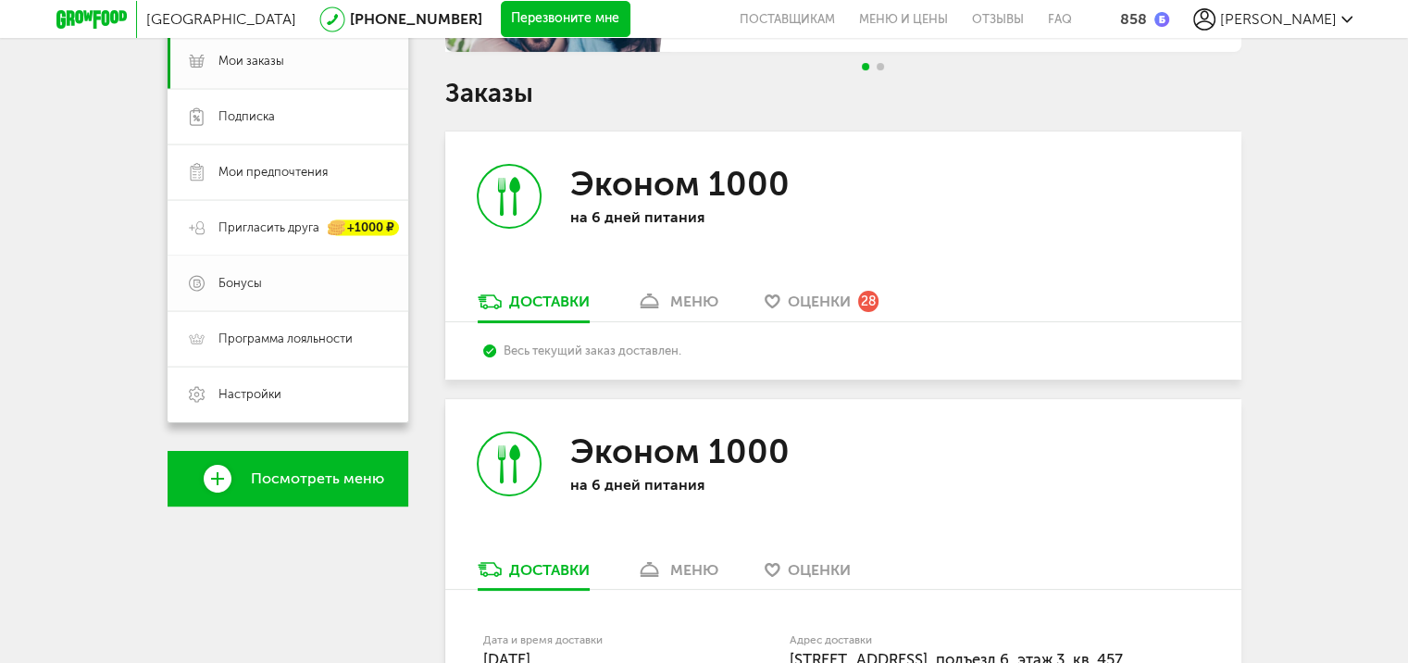 The height and width of the screenshot is (663, 1408). I want to click on a: Мои заказы, so click(288, 61).